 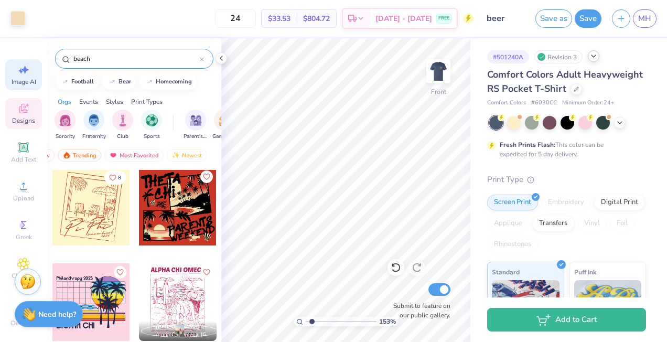 I want to click on div: Styles, so click(x=114, y=102).